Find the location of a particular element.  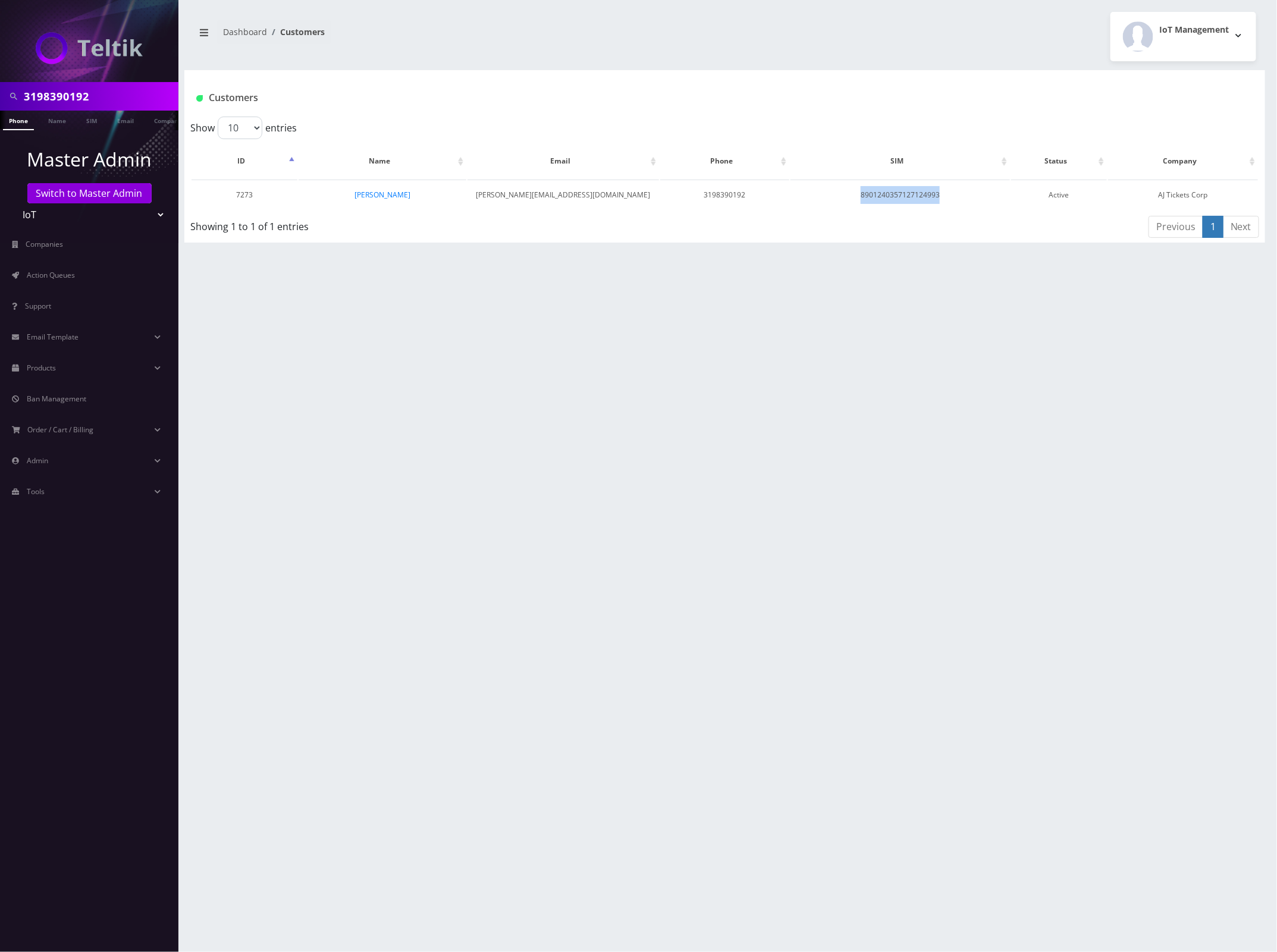

label: Show entries is located at coordinates (244, 128).